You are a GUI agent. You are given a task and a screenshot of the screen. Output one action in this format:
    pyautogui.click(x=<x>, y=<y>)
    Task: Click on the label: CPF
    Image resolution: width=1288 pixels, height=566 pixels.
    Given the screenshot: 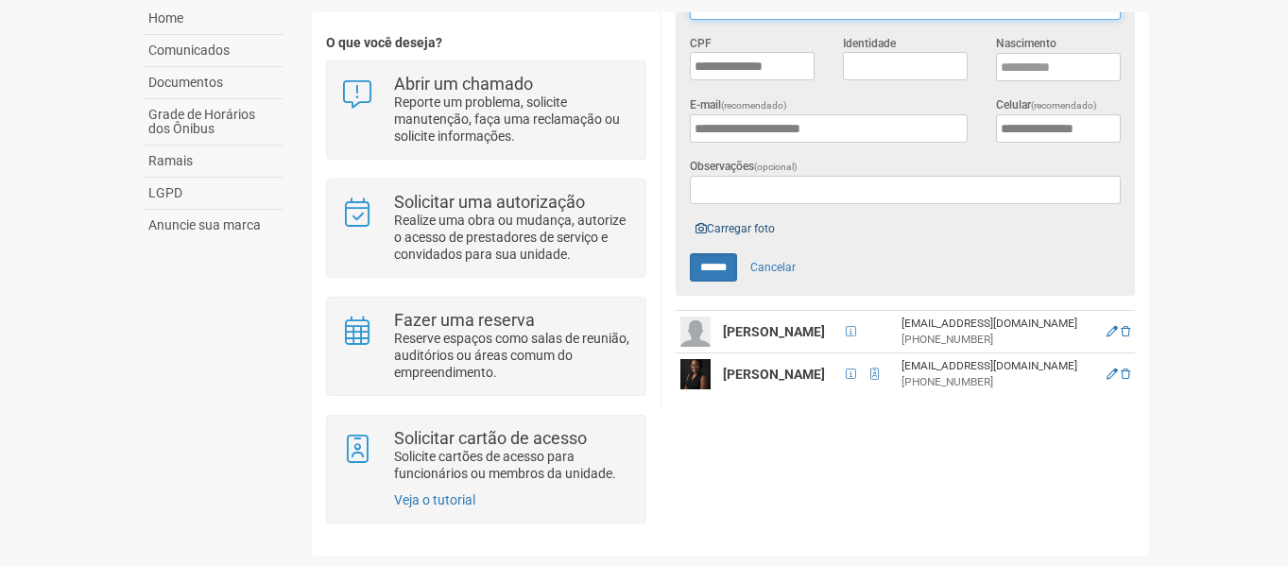 What is the action you would take?
    pyautogui.click(x=700, y=43)
    